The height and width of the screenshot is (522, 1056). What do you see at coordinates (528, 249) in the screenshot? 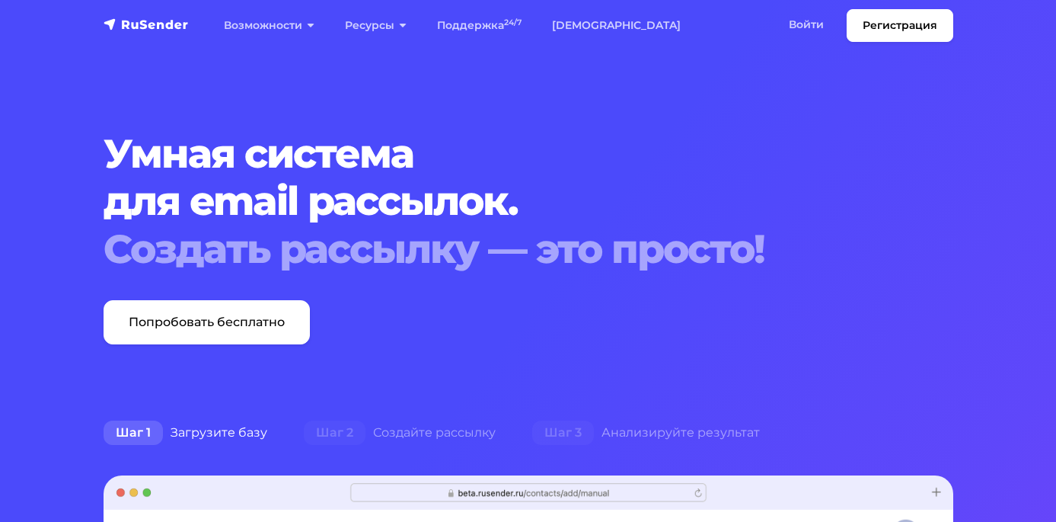
I see `div: Создать рассылку — это просто!` at bounding box center [528, 249].